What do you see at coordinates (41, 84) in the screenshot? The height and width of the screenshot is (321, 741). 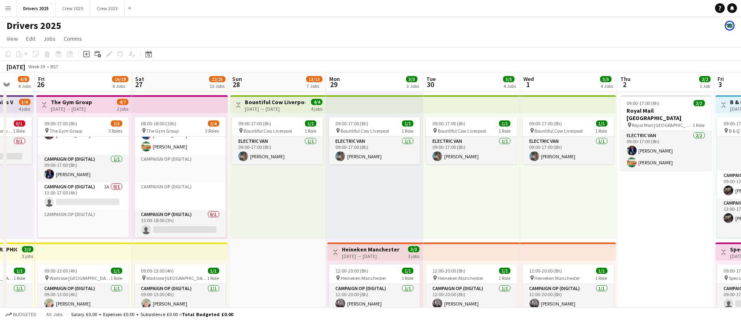 I see `span: 26` at bounding box center [41, 84].